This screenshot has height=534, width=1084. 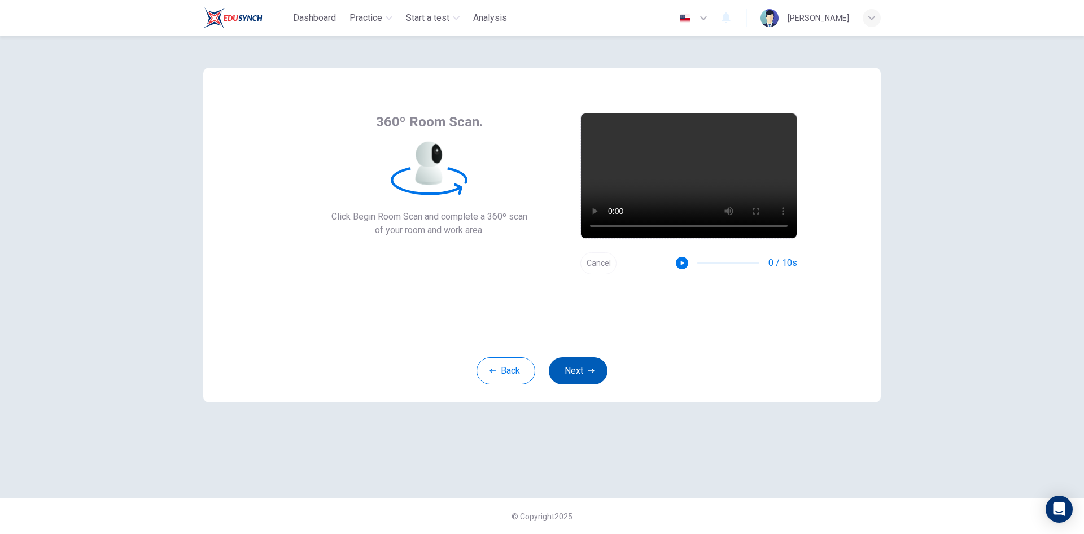 I want to click on span: of your room and work area., so click(x=429, y=230).